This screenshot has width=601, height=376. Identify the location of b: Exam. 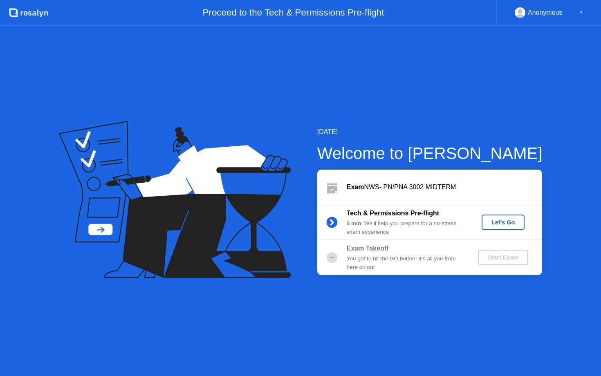
(355, 187).